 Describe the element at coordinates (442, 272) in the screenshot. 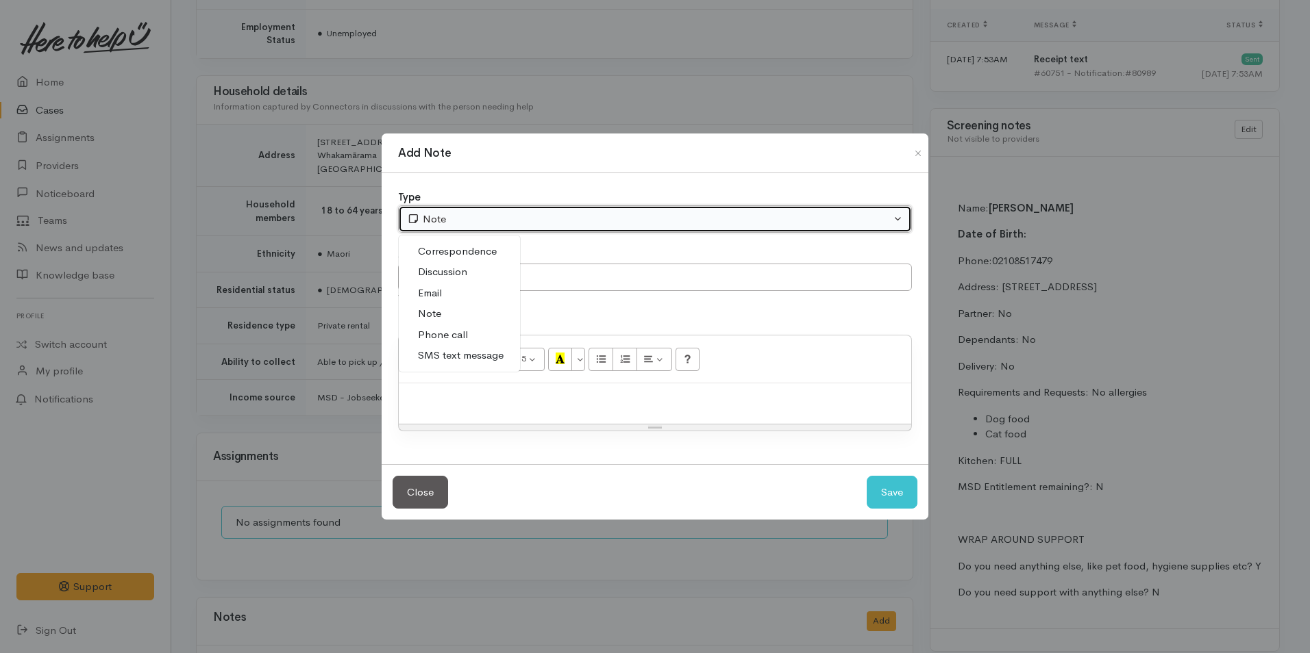

I see `span: Discussion` at that location.